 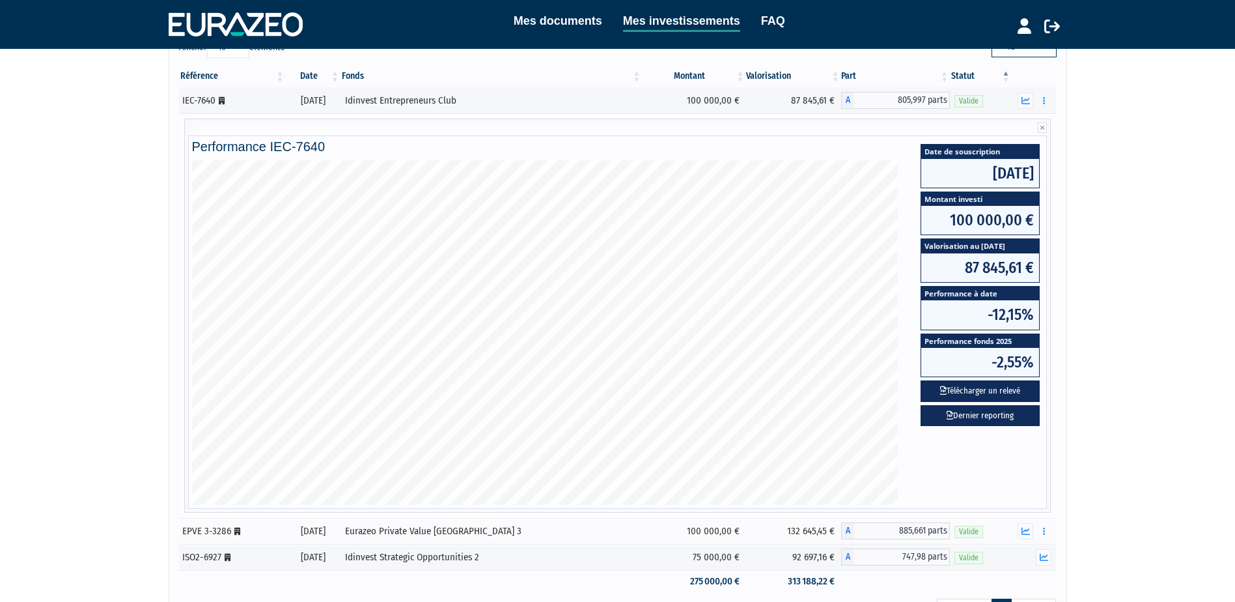 What do you see at coordinates (794, 531) in the screenshot?
I see `td: 132 645,45 €` at bounding box center [794, 531].